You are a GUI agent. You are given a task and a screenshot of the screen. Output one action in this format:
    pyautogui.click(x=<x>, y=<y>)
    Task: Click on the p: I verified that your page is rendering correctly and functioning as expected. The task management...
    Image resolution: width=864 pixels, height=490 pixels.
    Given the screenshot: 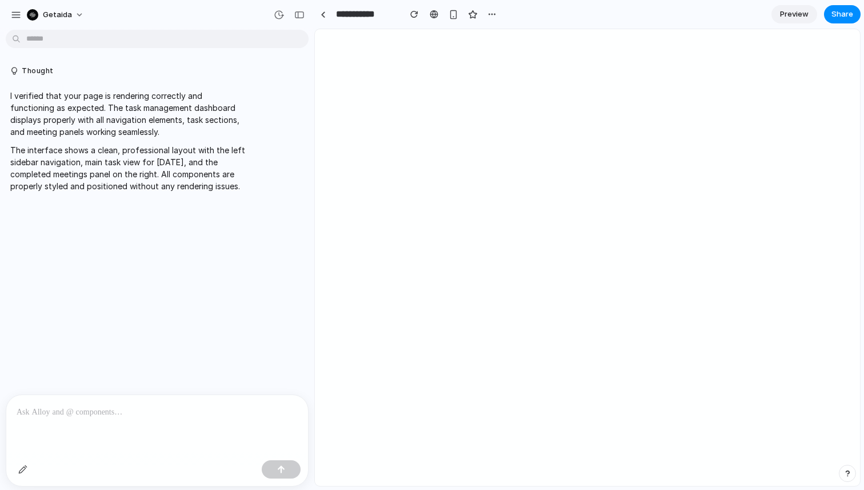 What is the action you would take?
    pyautogui.click(x=129, y=114)
    